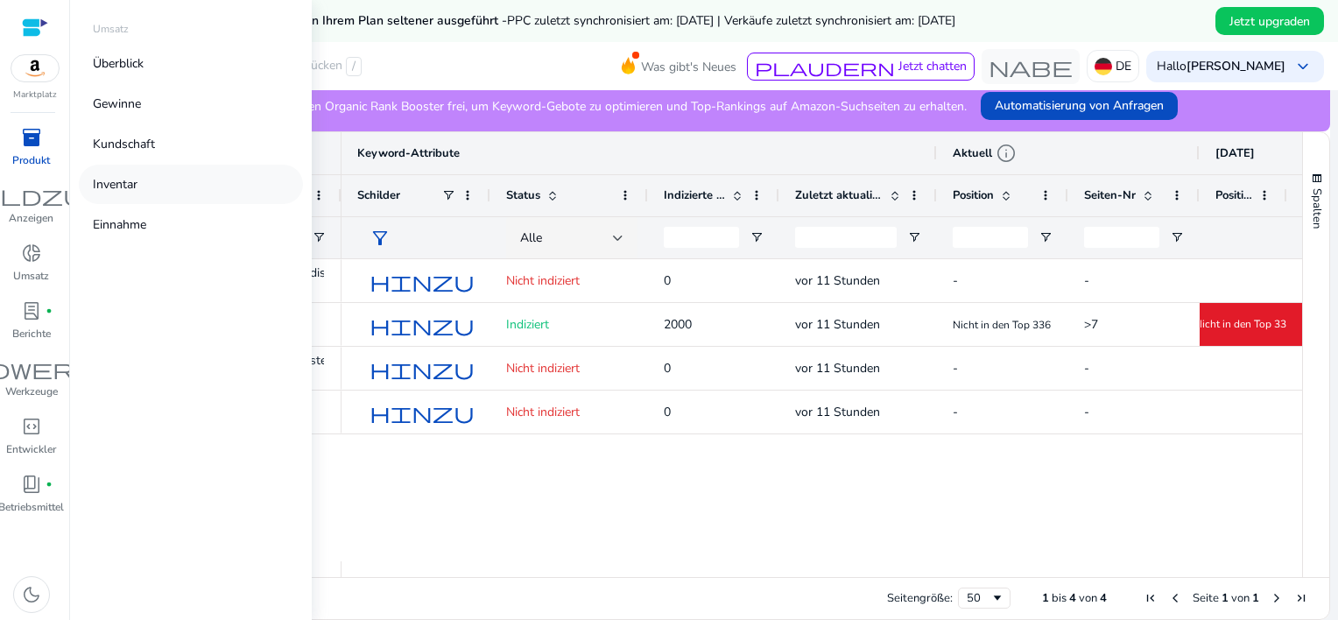  Describe the element at coordinates (32, 595) in the screenshot. I see `span: dark_mode` at that location.